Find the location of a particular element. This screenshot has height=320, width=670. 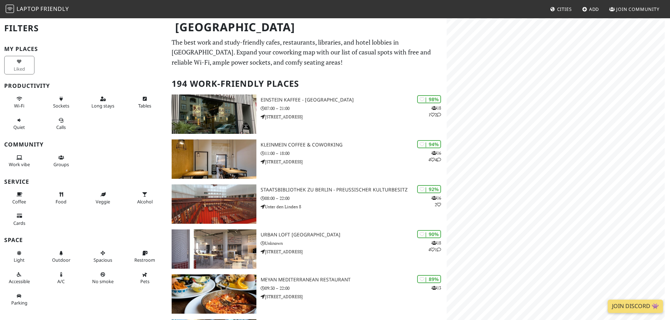

p: 16 2 is located at coordinates (436, 201).